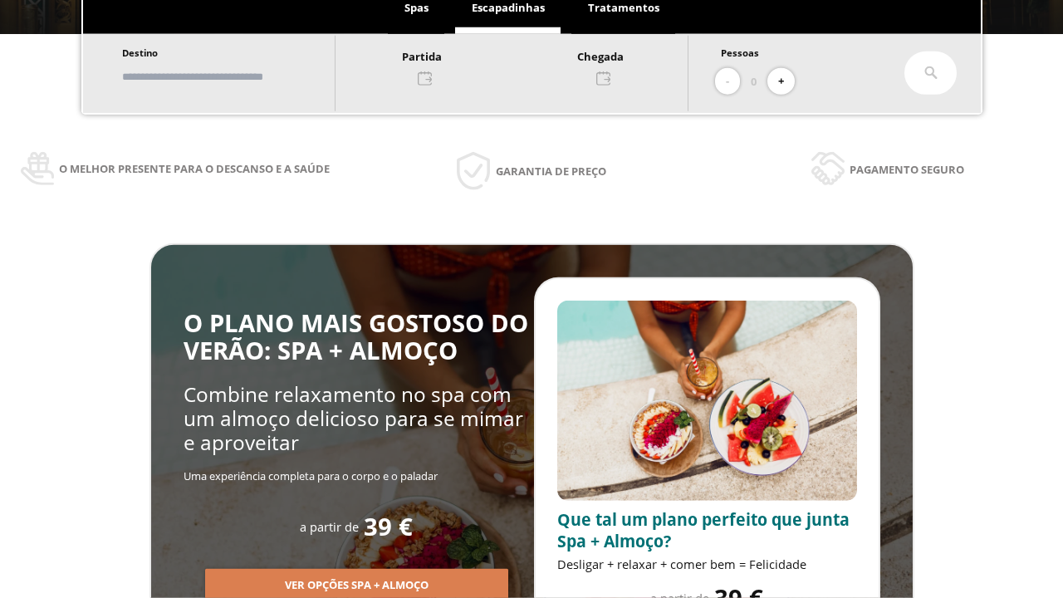 The width and height of the screenshot is (1063, 598). Describe the element at coordinates (353, 418) in the screenshot. I see `span: Combine relaxamento no spa com um almoço delicioso para se mimar e aproveitar` at that location.